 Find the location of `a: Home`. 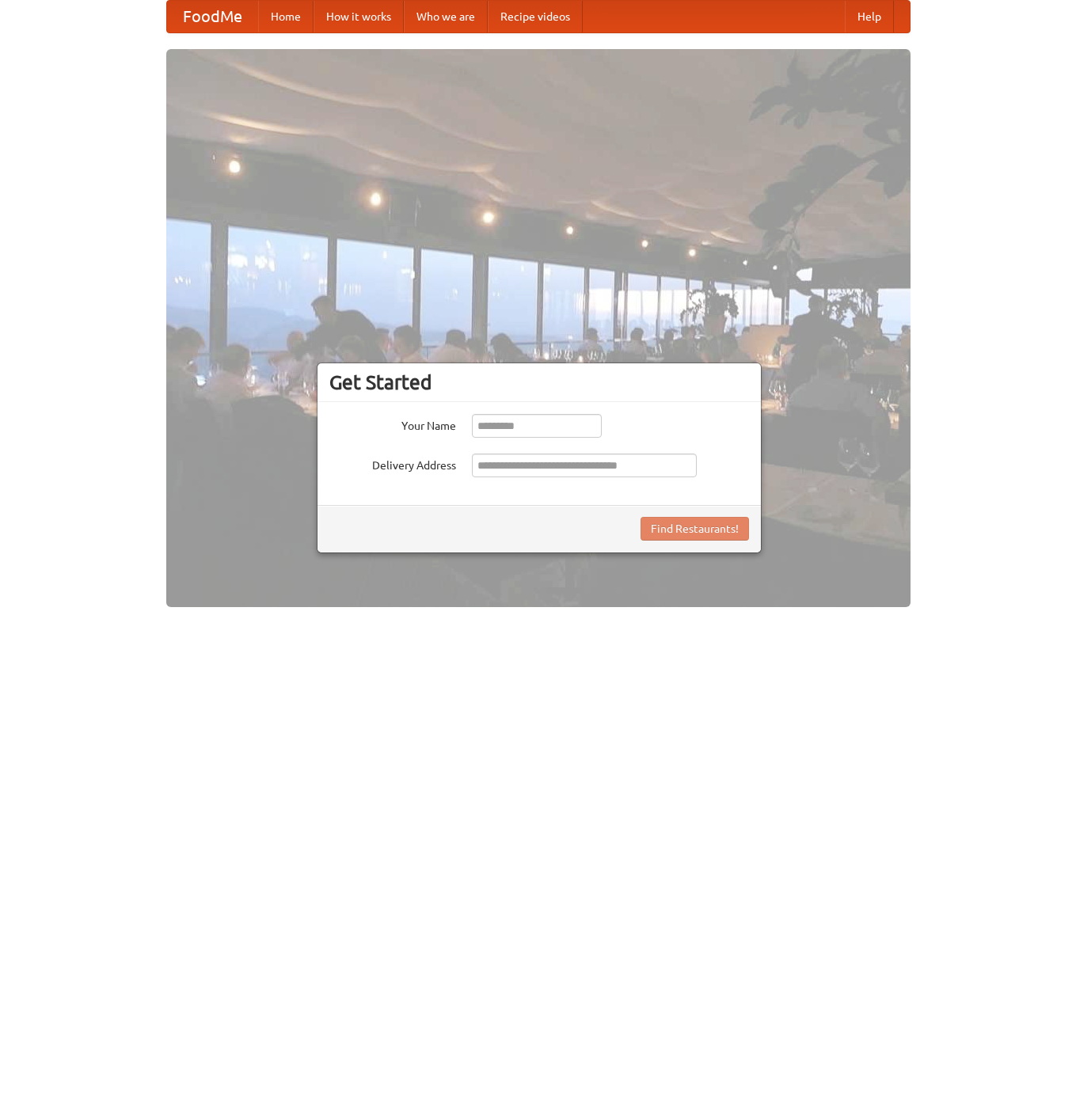

a: Home is located at coordinates (286, 17).